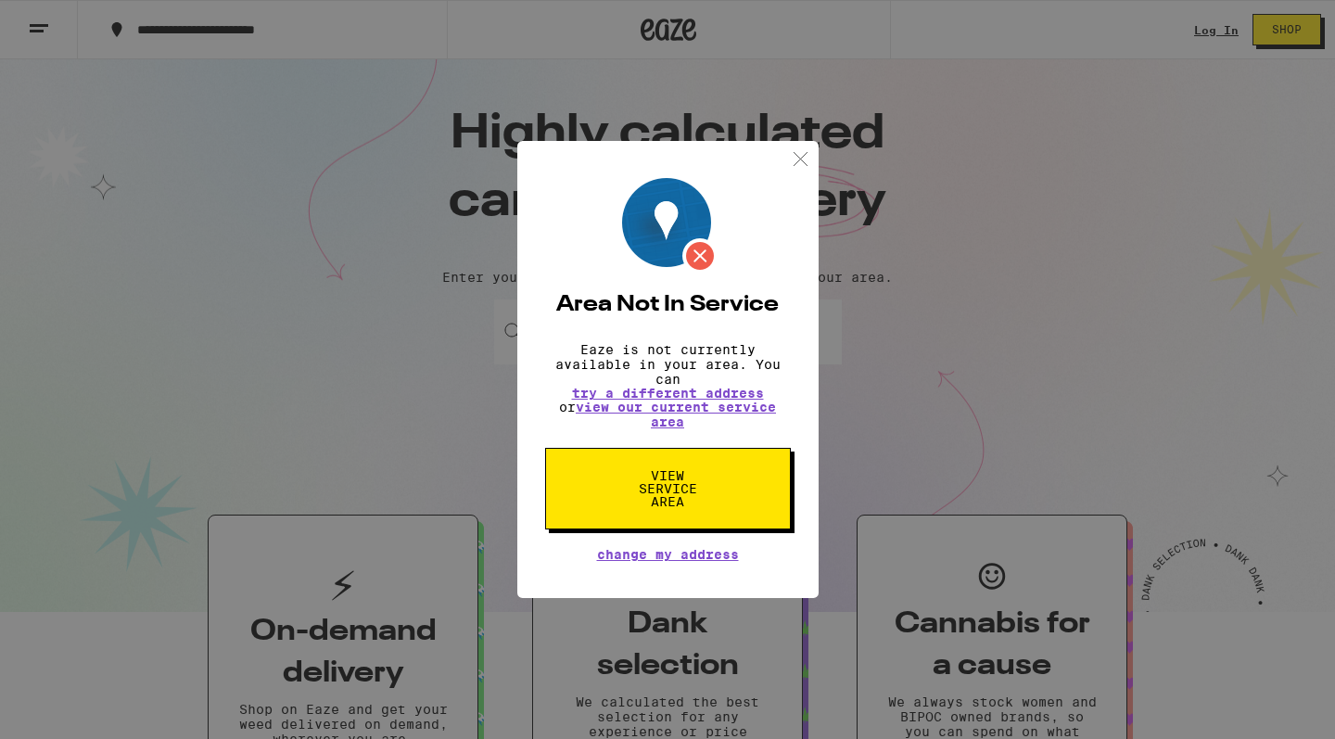  I want to click on a: View Service Area, so click(668, 476).